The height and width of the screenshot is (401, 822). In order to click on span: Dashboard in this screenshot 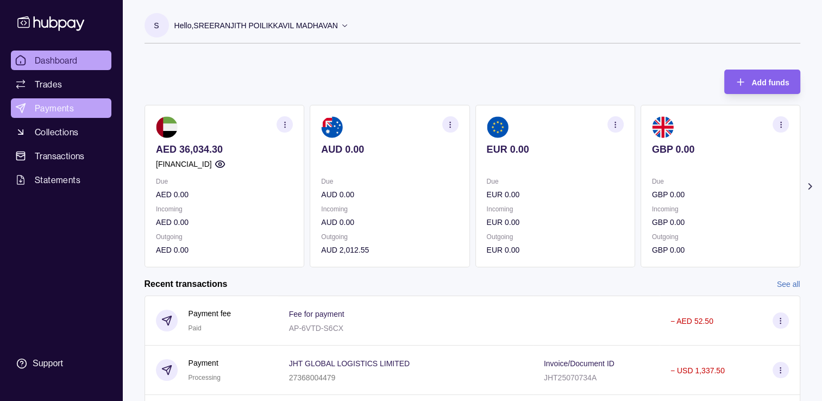, I will do `click(56, 60)`.